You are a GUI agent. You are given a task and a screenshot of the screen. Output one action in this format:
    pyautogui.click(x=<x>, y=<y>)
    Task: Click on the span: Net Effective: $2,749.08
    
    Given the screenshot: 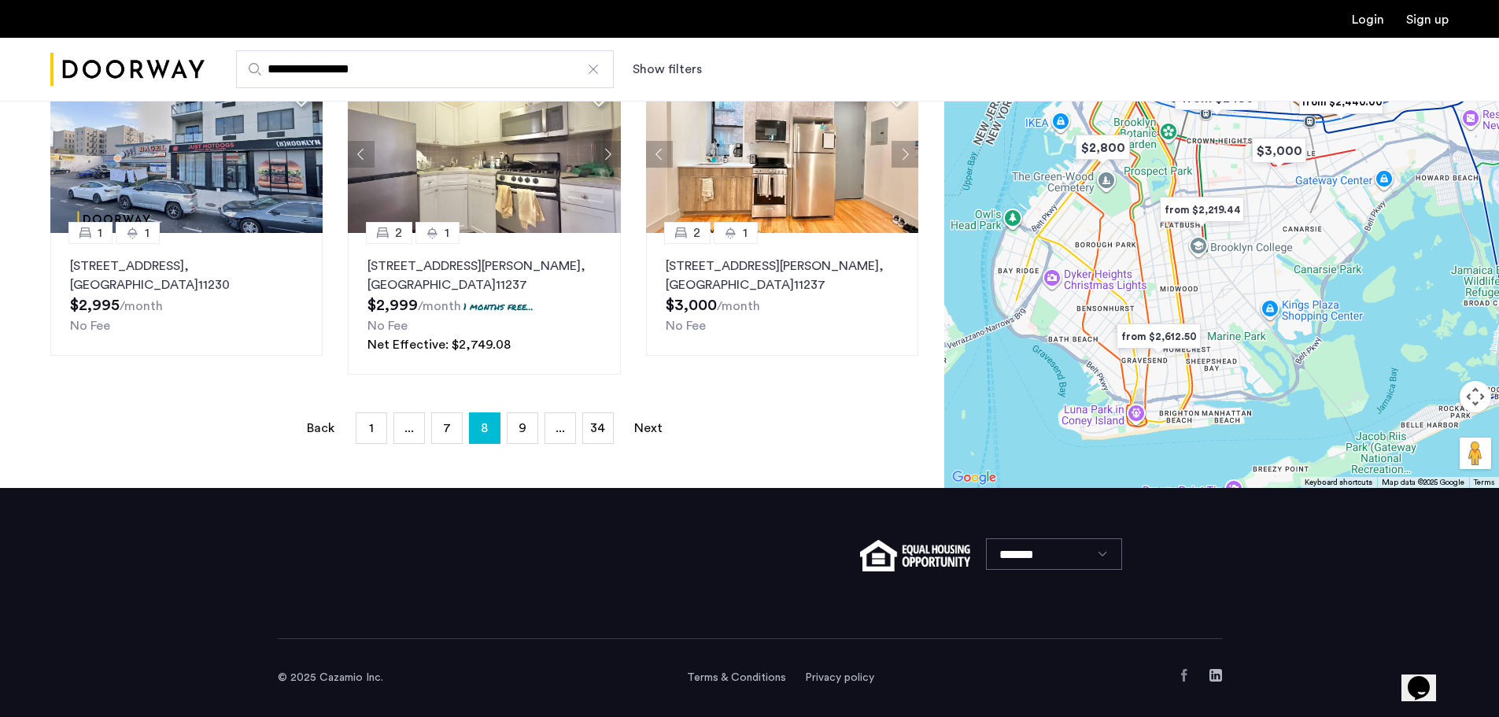 What is the action you would take?
    pyautogui.click(x=439, y=345)
    